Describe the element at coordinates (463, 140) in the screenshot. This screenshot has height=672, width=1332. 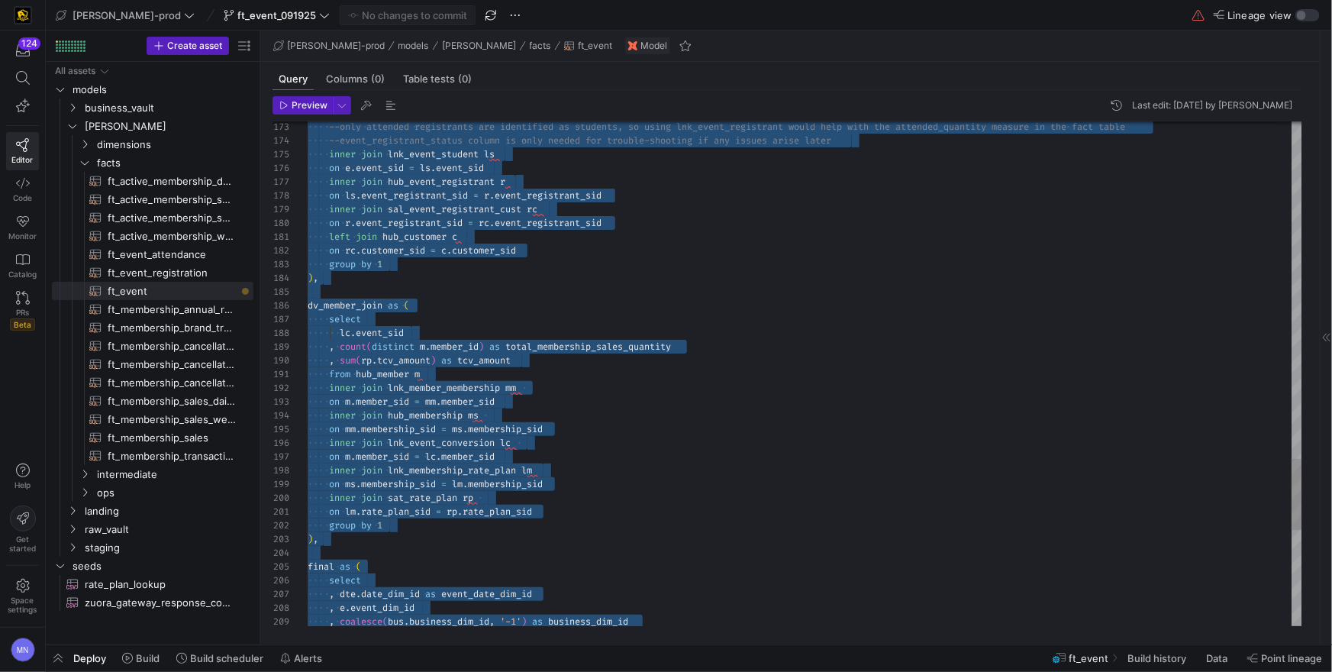
I see `span: --event_registrant_status column is only needed fo` at that location.